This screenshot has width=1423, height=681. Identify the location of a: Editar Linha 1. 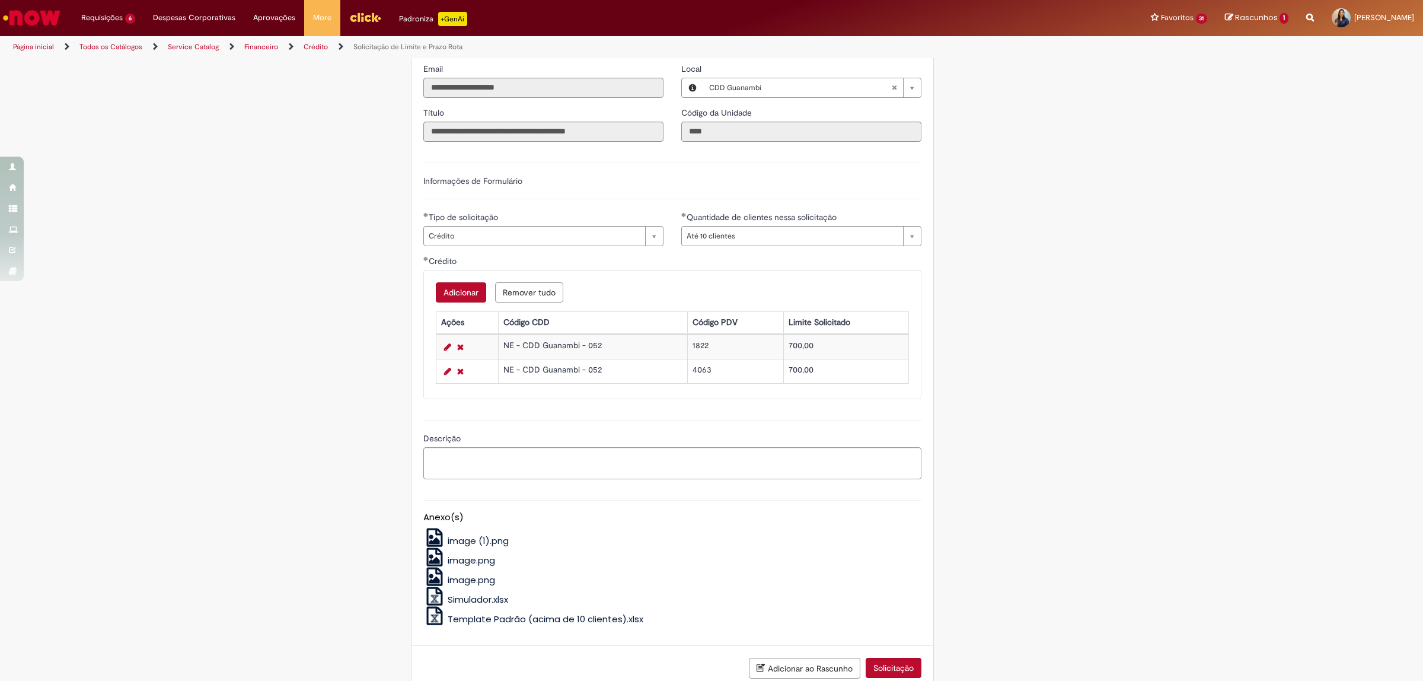
(448, 347).